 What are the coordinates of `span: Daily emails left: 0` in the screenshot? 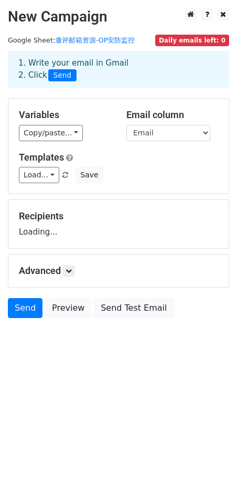 It's located at (192, 40).